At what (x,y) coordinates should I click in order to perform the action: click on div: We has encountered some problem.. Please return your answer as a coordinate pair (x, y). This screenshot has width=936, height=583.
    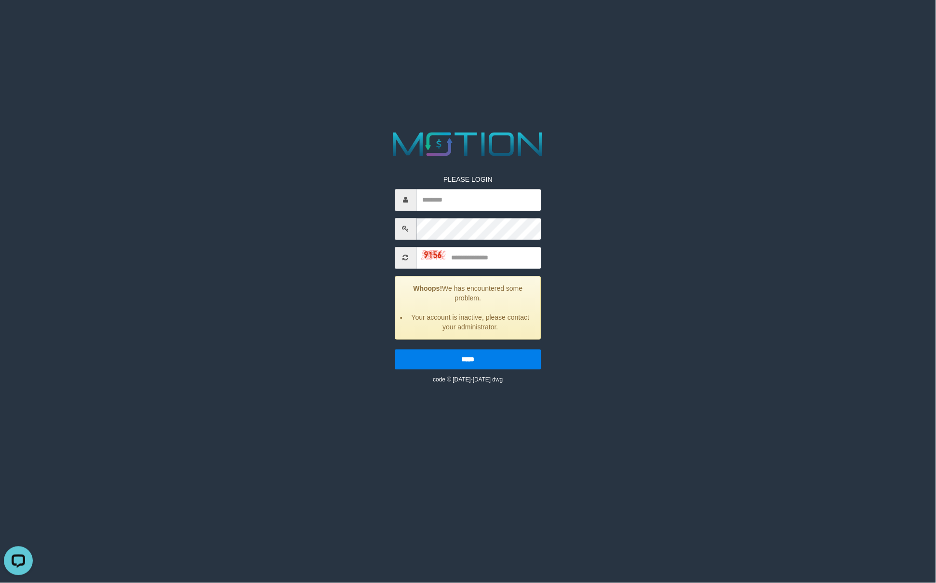
    Looking at the image, I should click on (468, 308).